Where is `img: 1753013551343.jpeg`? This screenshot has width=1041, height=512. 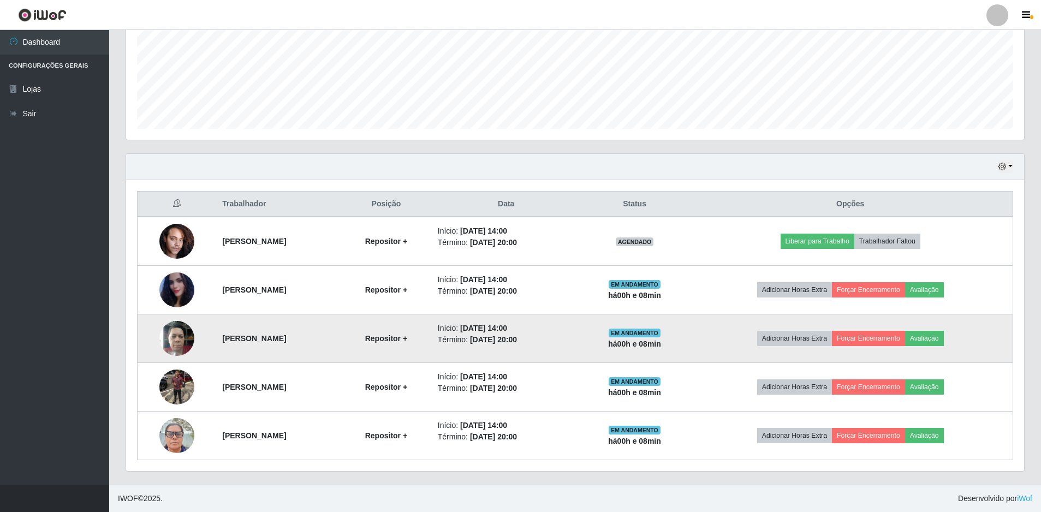 img: 1753013551343.jpeg is located at coordinates (177, 241).